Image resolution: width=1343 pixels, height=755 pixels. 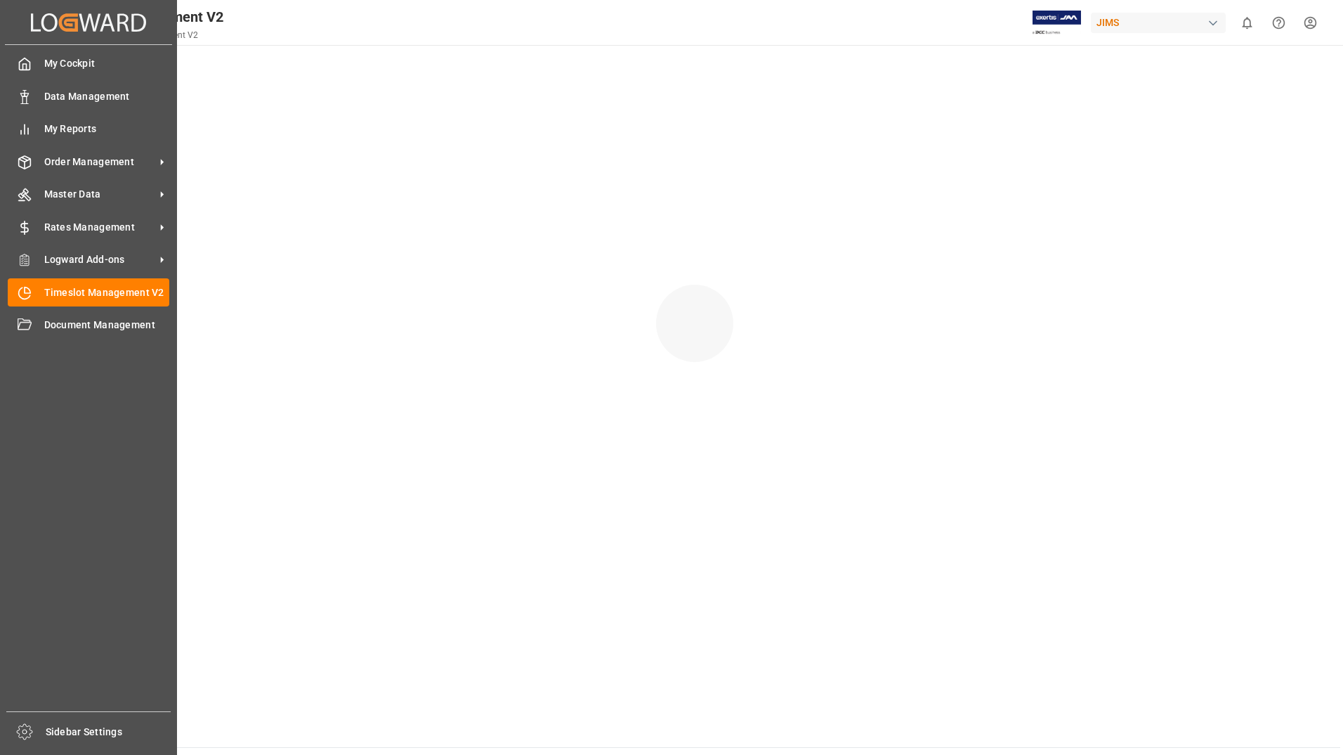 I want to click on button: show 0 new notifications, so click(x=1247, y=22).